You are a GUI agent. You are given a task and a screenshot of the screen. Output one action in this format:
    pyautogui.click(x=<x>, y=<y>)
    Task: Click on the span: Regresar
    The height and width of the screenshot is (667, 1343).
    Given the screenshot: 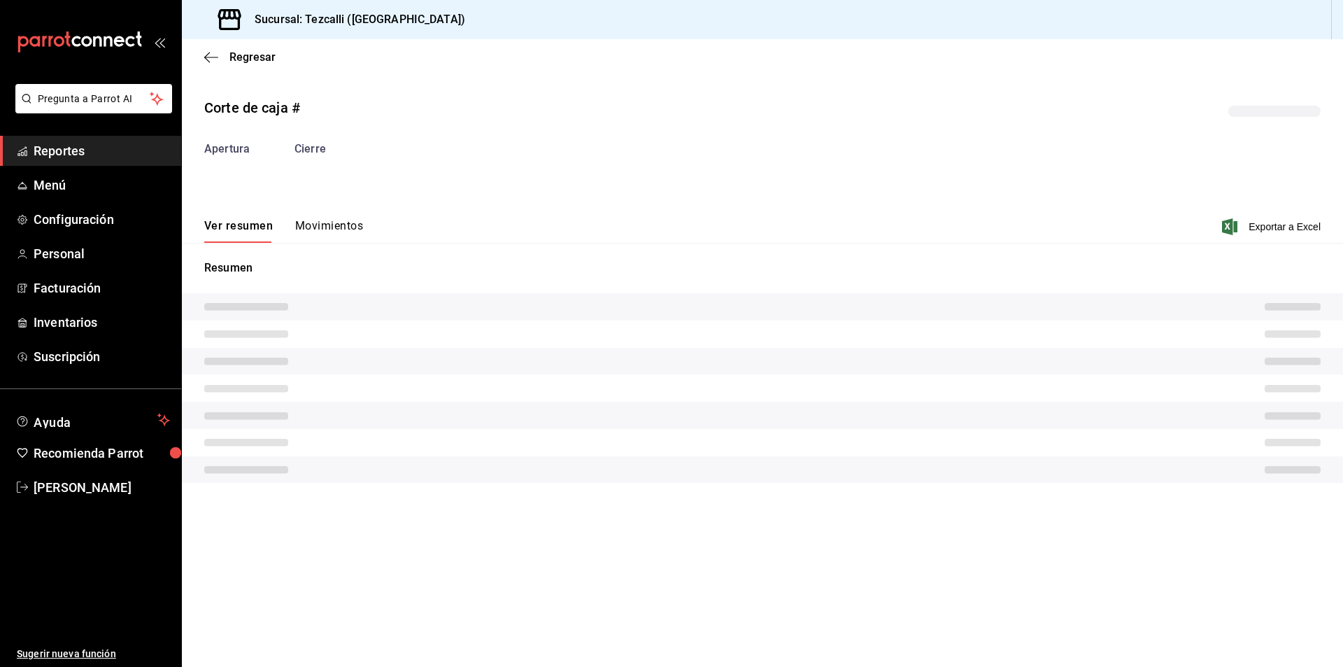 What is the action you would take?
    pyautogui.click(x=253, y=57)
    